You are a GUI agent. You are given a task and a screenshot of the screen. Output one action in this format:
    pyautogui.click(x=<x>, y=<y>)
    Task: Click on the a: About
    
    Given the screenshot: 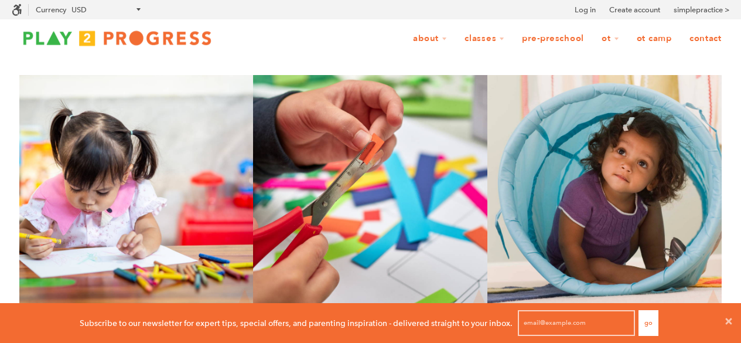 What is the action you would take?
    pyautogui.click(x=430, y=39)
    